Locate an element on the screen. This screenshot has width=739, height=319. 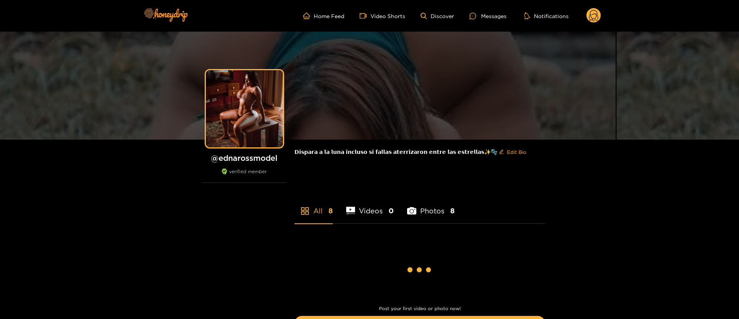
h1: @ ednarossmodel is located at coordinates (245, 158).